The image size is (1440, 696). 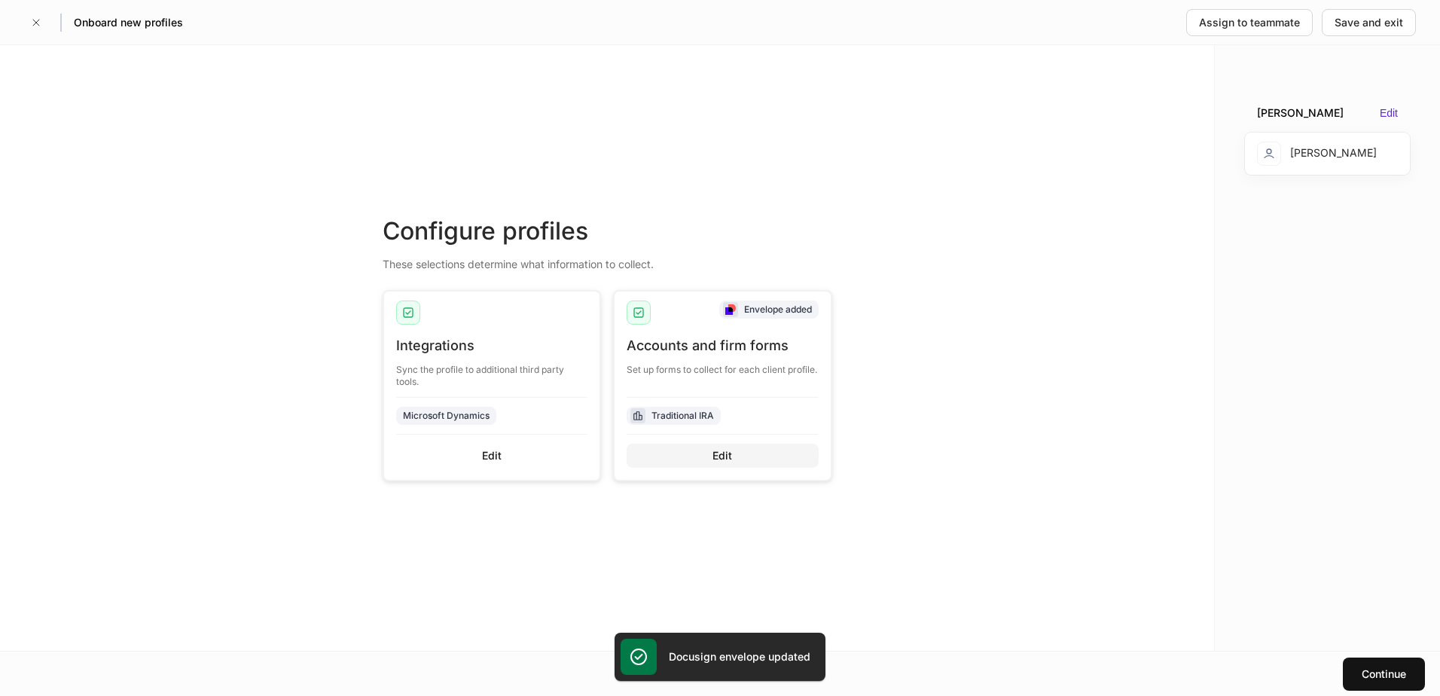 I want to click on h5: Onboard new profiles, so click(x=128, y=23).